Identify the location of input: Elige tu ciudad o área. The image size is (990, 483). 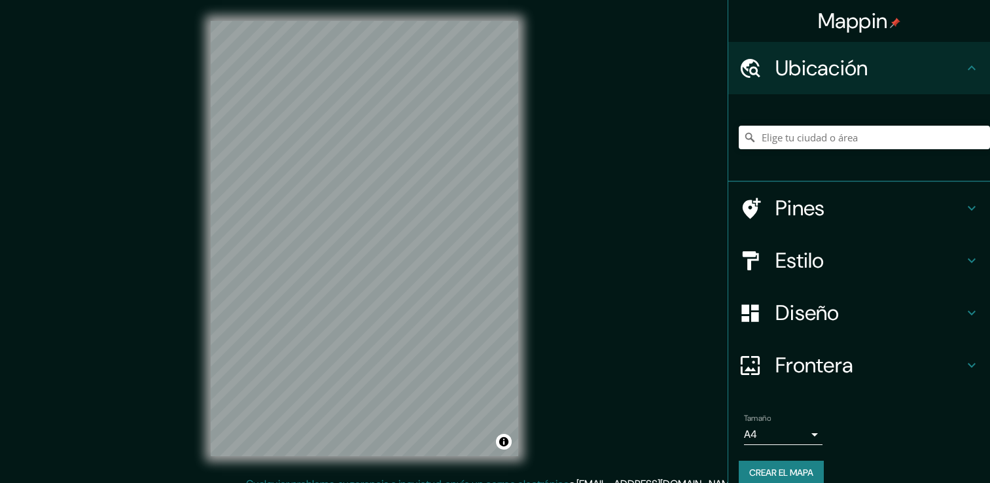
(865, 137).